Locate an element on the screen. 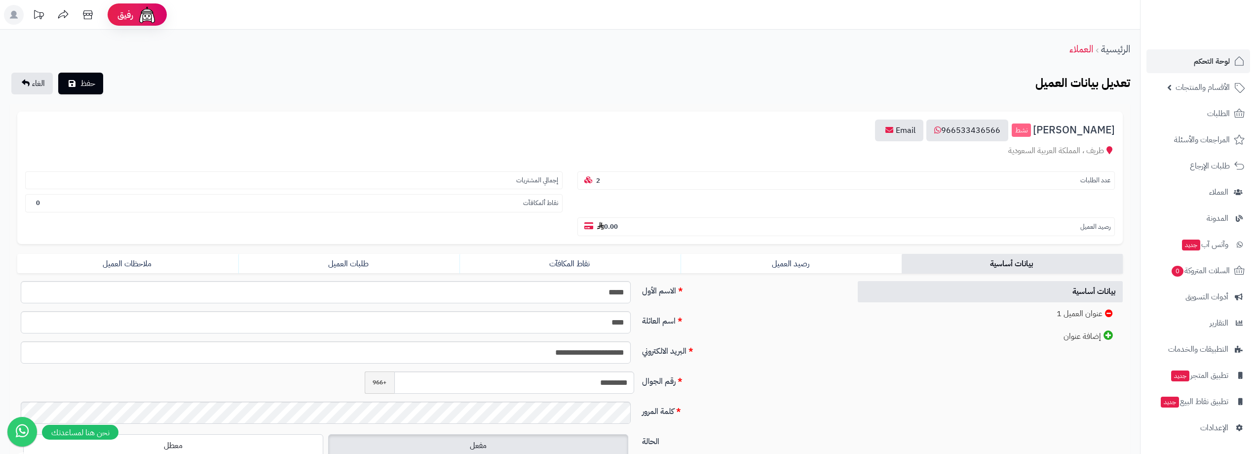  span: وآتس آب is located at coordinates (1205, 244).